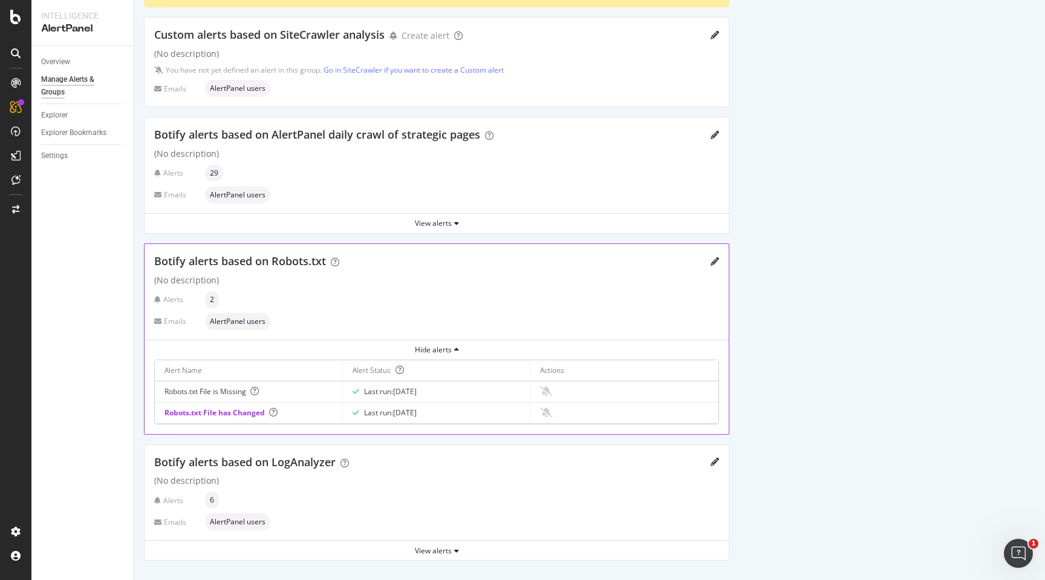 The image size is (1045, 580). Describe the element at coordinates (245, 462) in the screenshot. I see `span: Botify alerts based on LogAnalyzer` at that location.